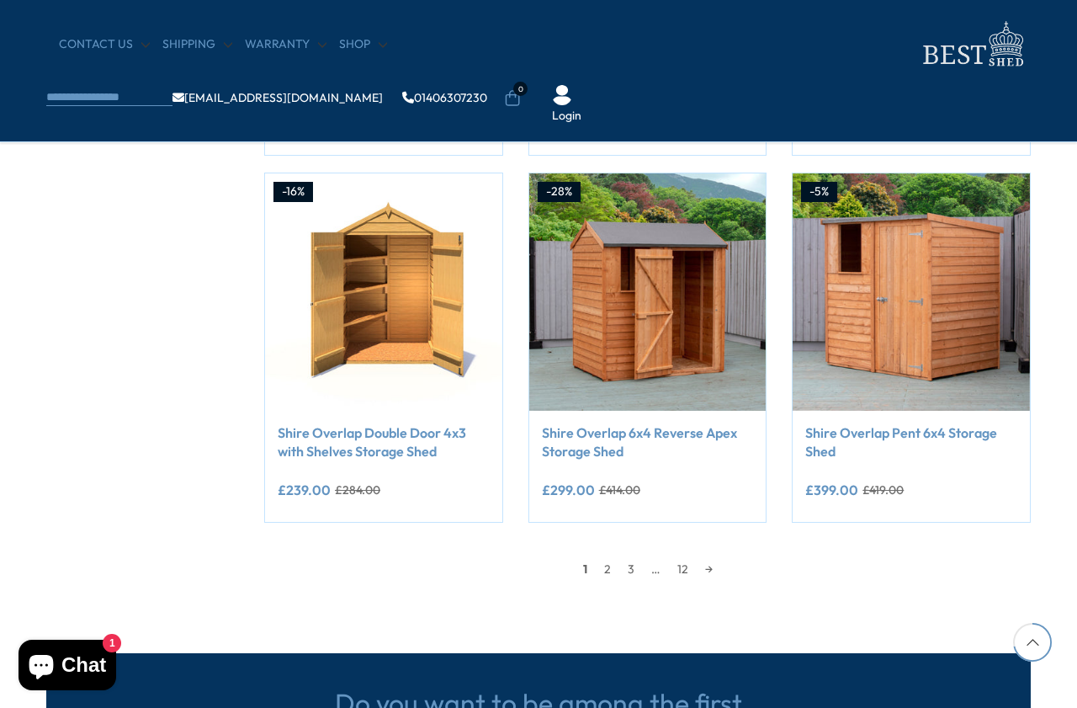  I want to click on ins: £399.00, so click(832, 490).